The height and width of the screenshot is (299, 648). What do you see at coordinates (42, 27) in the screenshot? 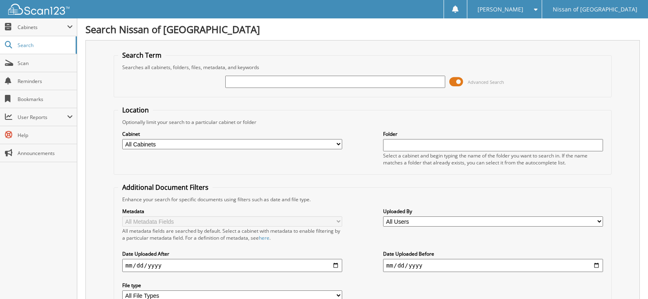
I see `span: Cabinets` at bounding box center [42, 27].